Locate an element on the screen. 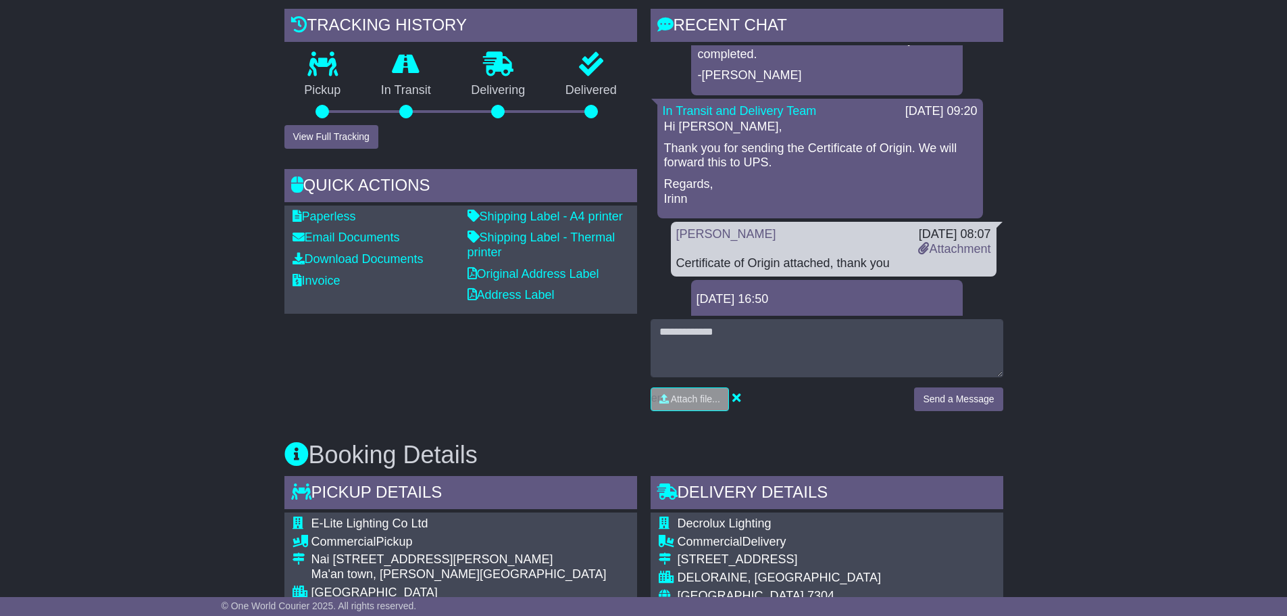 The image size is (1287, 616). div: Delivery is located at coordinates (831, 542).